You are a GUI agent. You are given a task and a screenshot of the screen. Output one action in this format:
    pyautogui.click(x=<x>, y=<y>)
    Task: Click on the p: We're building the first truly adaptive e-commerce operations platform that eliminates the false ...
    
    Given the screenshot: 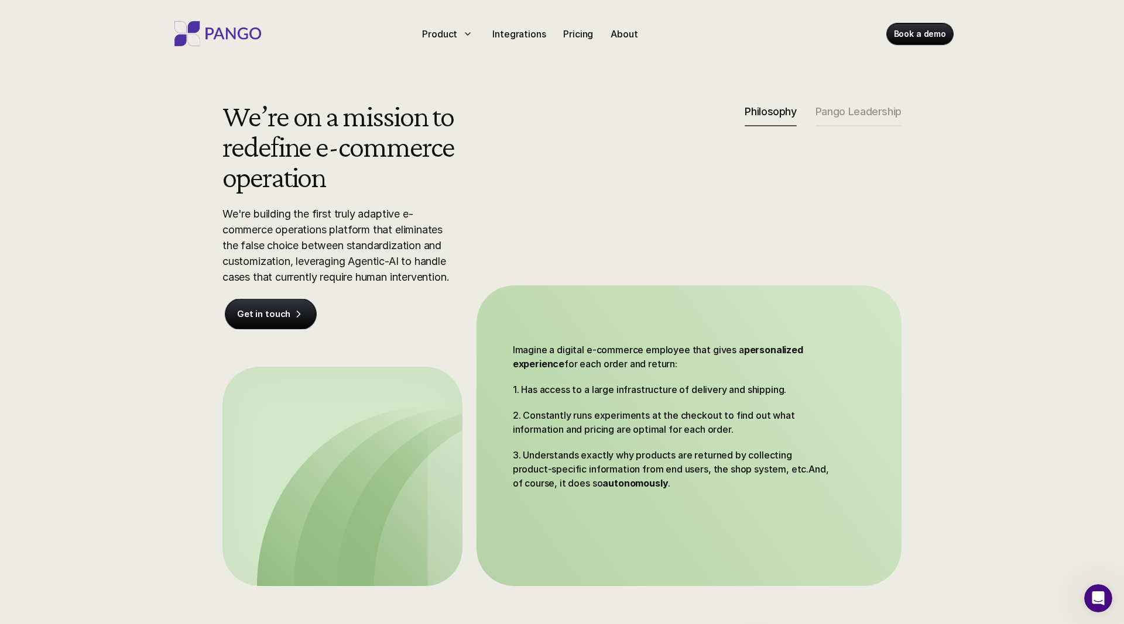 What is the action you would take?
    pyautogui.click(x=339, y=245)
    